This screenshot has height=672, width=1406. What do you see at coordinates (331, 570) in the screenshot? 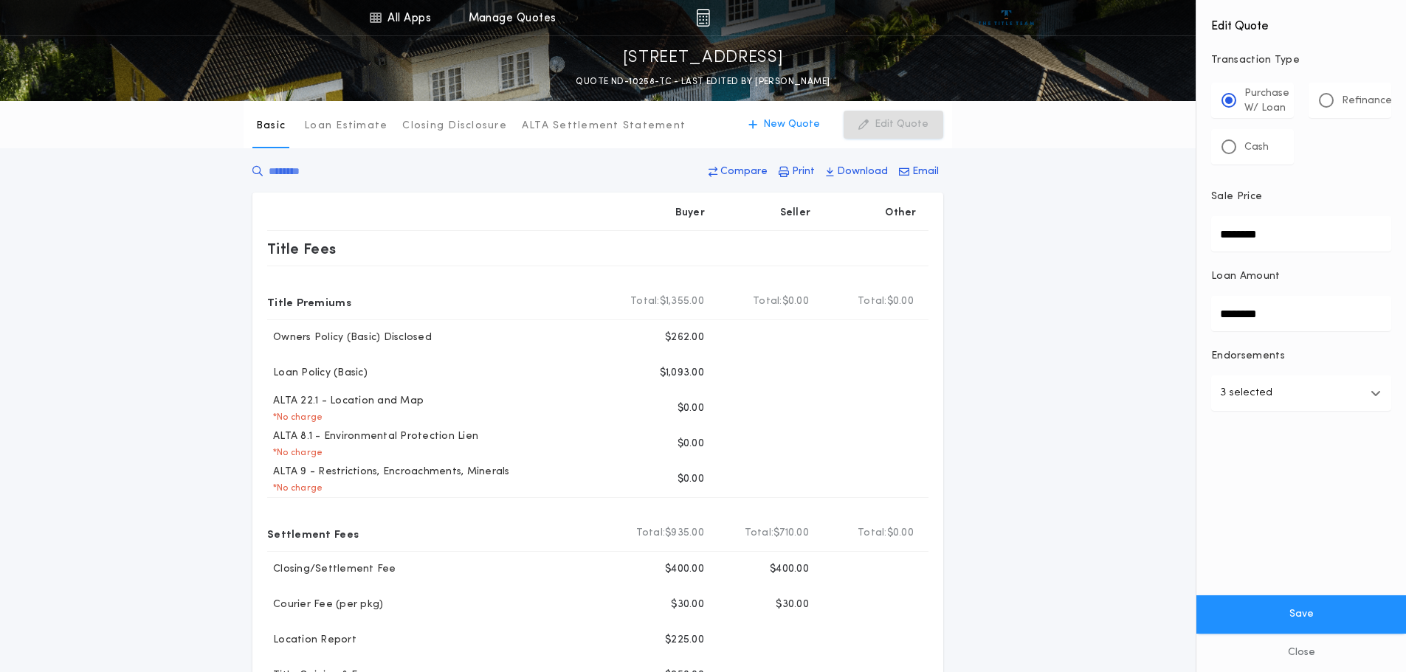
I see `p: Closing/Settlement Fee` at bounding box center [331, 570].